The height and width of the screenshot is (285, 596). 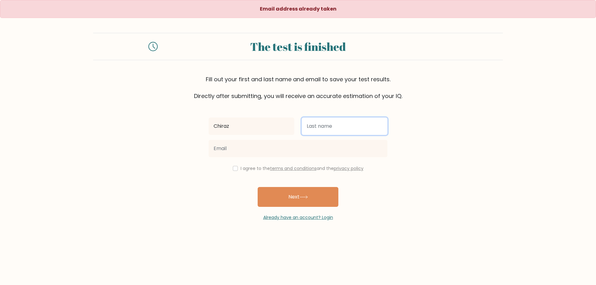 What do you see at coordinates (298, 218) in the screenshot?
I see `a: Already have an account? Login` at bounding box center [298, 218].